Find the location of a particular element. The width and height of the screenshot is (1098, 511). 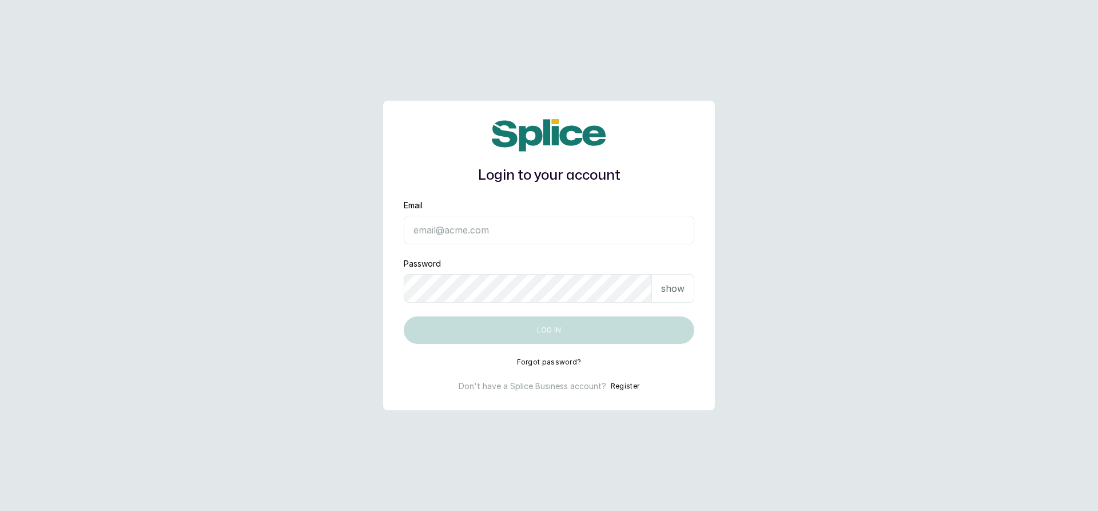

p: show is located at coordinates (672, 288).